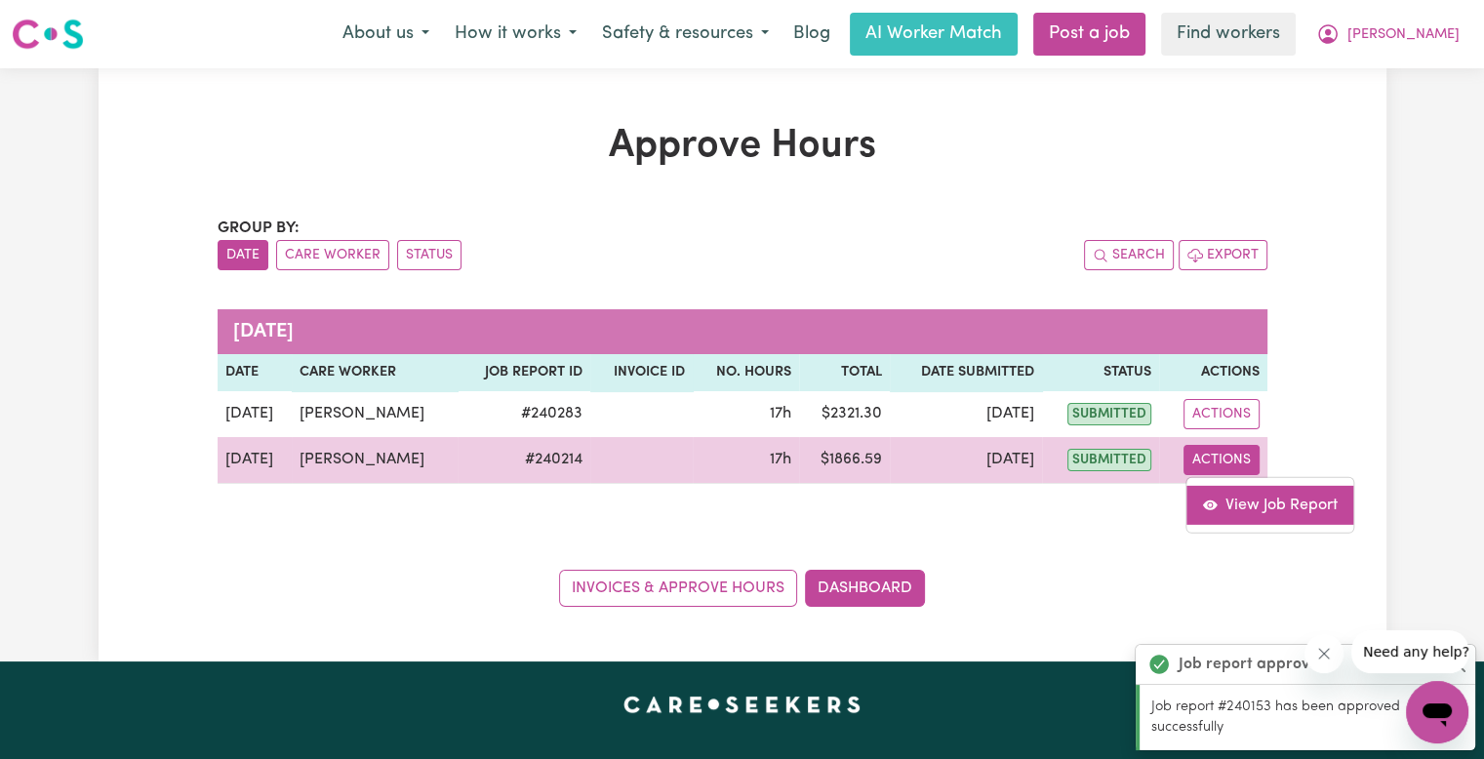 This screenshot has height=759, width=1484. What do you see at coordinates (934, 34) in the screenshot?
I see `a: AI Worker Match` at bounding box center [934, 34].